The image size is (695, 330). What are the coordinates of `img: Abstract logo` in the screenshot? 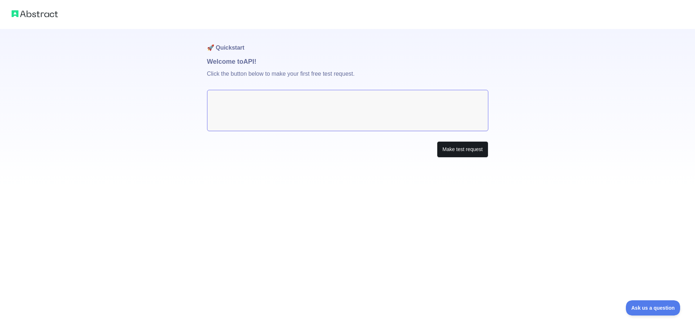 It's located at (35, 14).